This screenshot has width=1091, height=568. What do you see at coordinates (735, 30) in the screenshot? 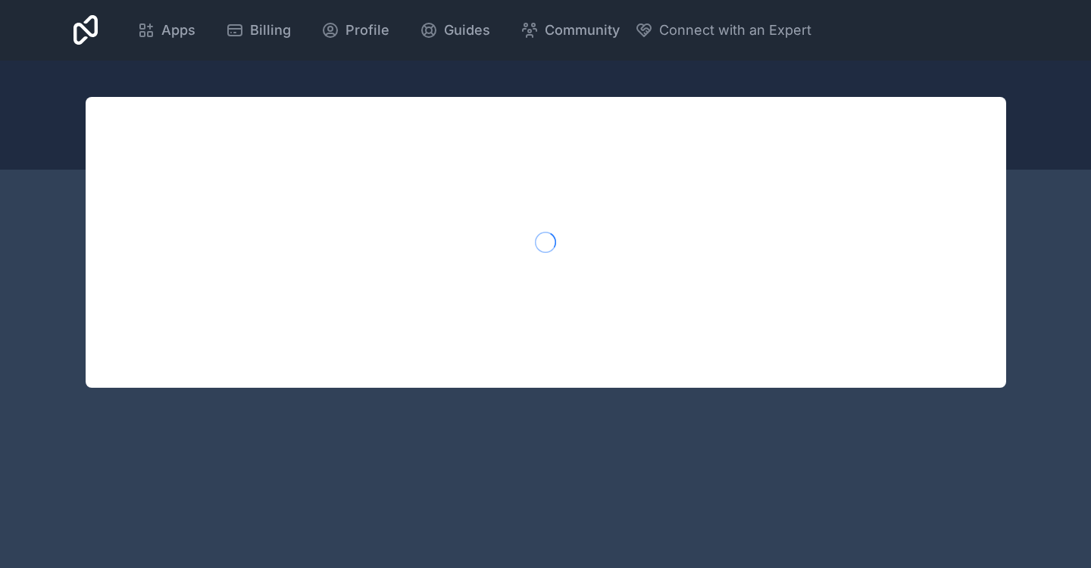
I see `span: Connect with an Expert` at bounding box center [735, 30].